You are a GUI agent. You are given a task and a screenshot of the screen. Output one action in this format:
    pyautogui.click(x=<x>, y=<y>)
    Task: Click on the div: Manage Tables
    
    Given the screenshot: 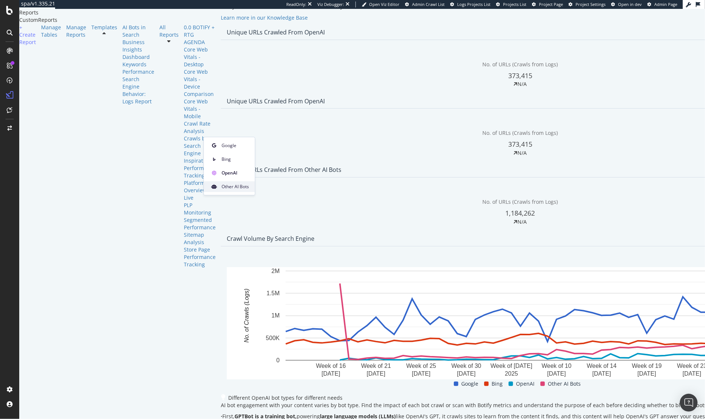 What is the action you would take?
    pyautogui.click(x=51, y=31)
    